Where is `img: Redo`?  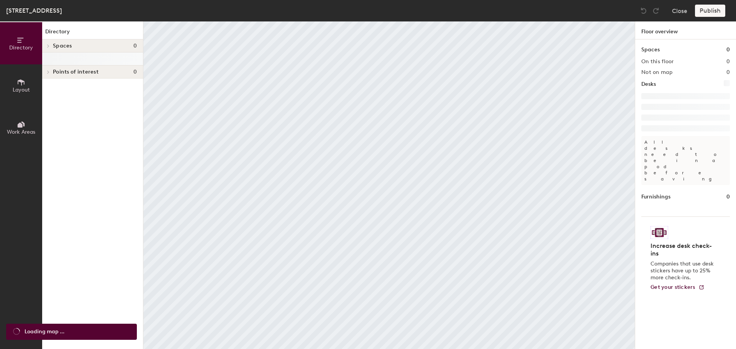
img: Redo is located at coordinates (656, 11).